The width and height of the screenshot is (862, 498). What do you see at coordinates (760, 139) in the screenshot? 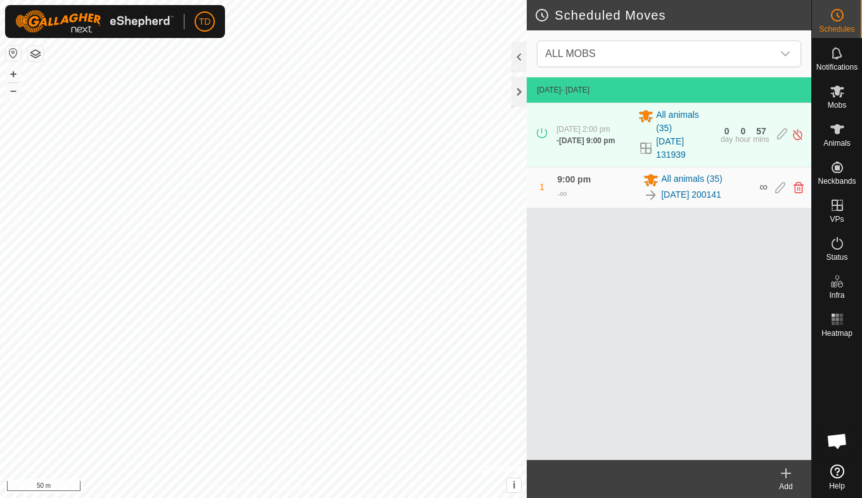
I see `div: mins` at bounding box center [760, 139].